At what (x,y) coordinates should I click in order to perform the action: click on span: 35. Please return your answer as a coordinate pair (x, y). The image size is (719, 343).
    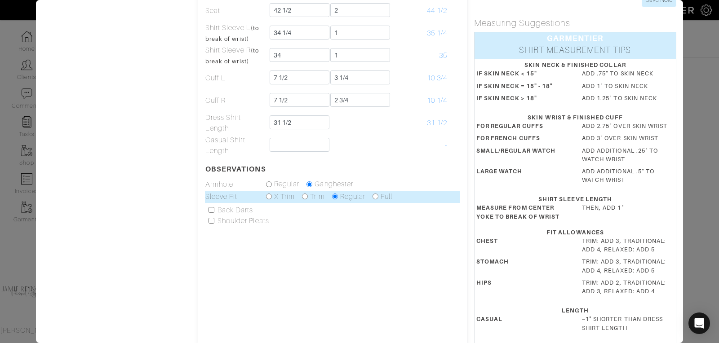
    Looking at the image, I should click on (443, 56).